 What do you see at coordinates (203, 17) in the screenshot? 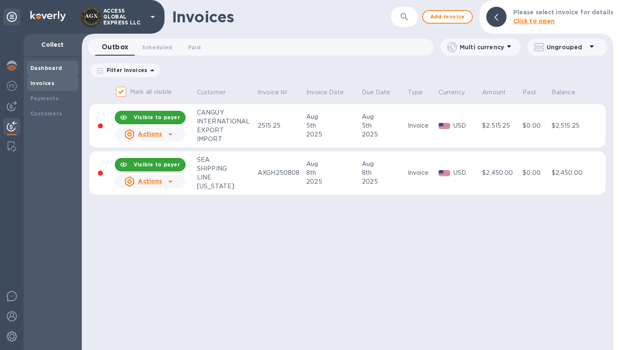
I see `h1: Invoices` at bounding box center [203, 17].